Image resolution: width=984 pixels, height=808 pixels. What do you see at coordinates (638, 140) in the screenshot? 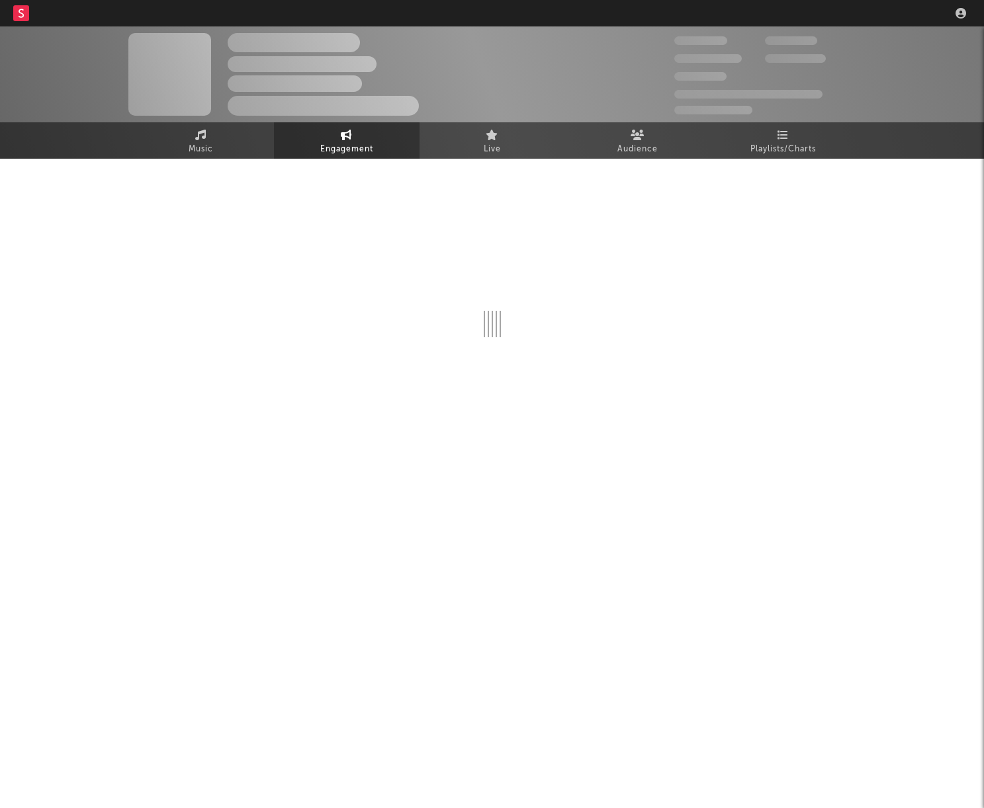
I see `a: Audience` at bounding box center [638, 140].